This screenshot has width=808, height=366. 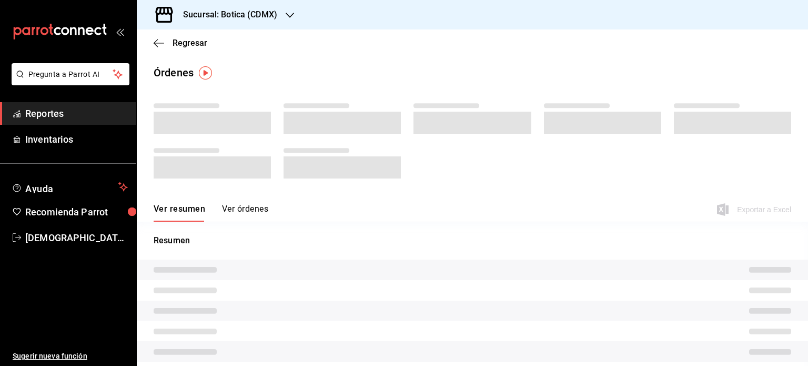 What do you see at coordinates (70, 356) in the screenshot?
I see `span: Sugerir nueva función` at bounding box center [70, 356].